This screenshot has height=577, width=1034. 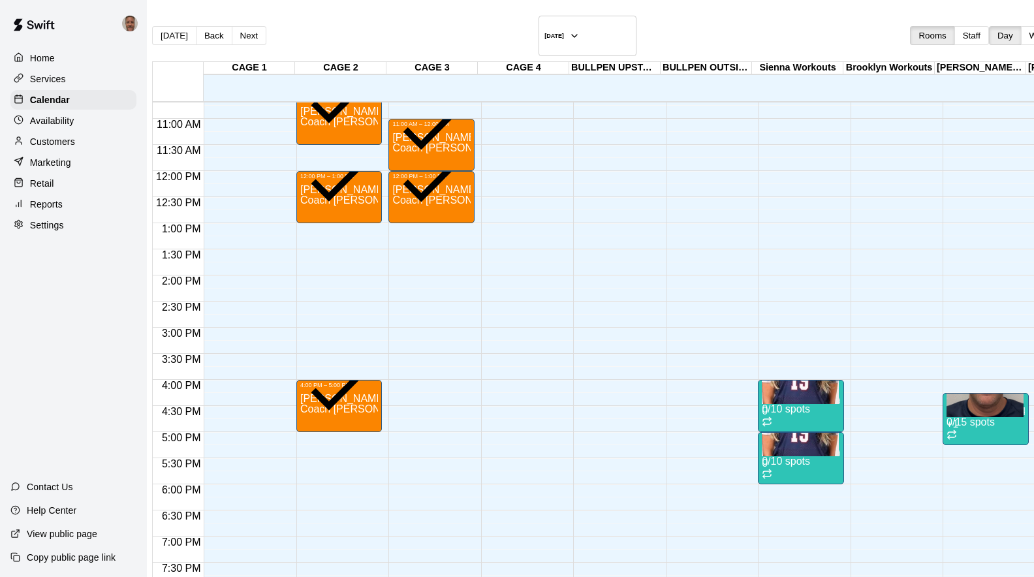 What do you see at coordinates (181, 307) in the screenshot?
I see `span: 2:30 PM` at bounding box center [181, 307].